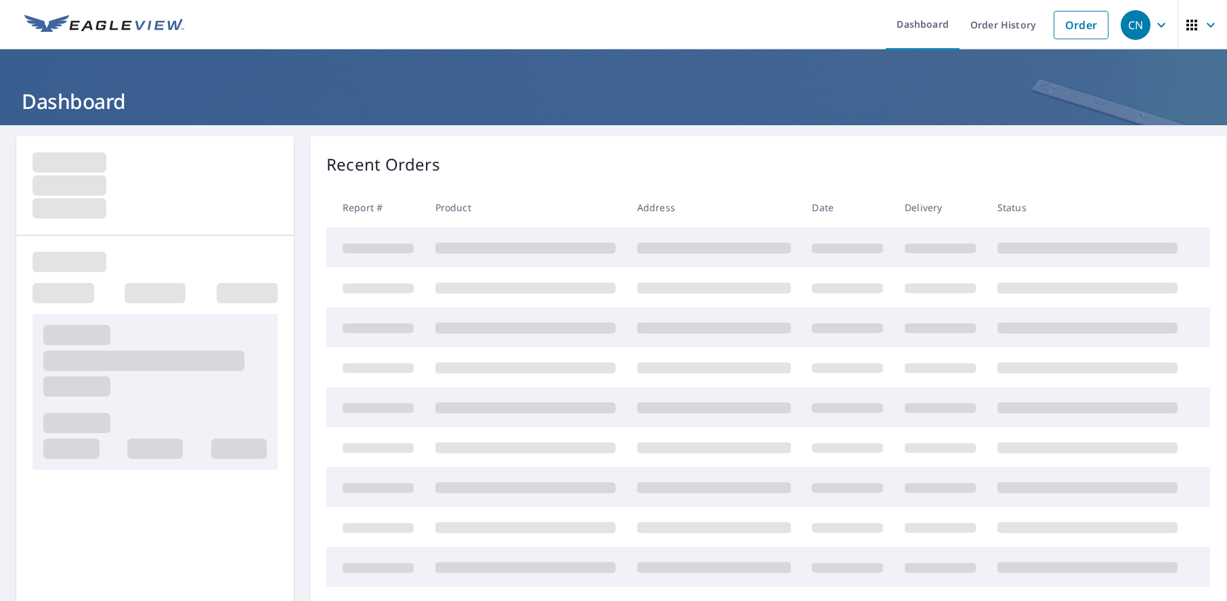  Describe the element at coordinates (940, 207) in the screenshot. I see `th: Delivery` at that location.